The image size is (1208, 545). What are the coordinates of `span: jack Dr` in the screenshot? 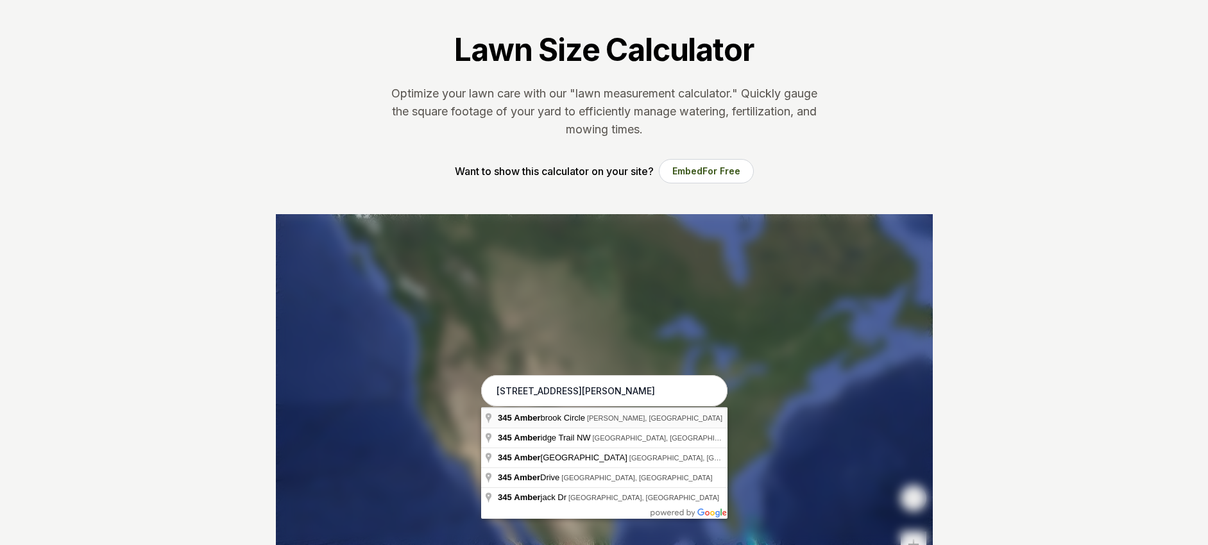 It's located at (533, 497).